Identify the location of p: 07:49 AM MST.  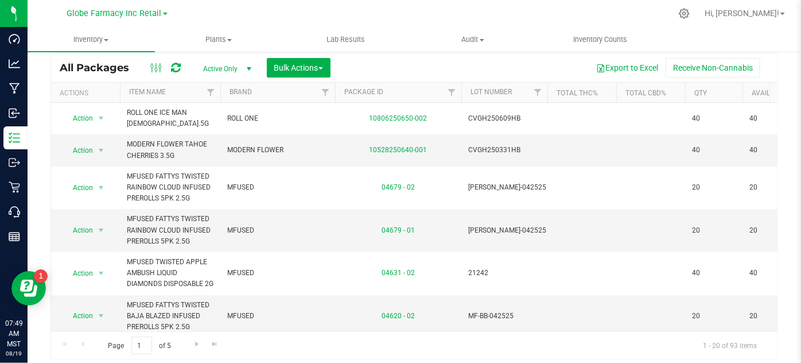
(14, 333).